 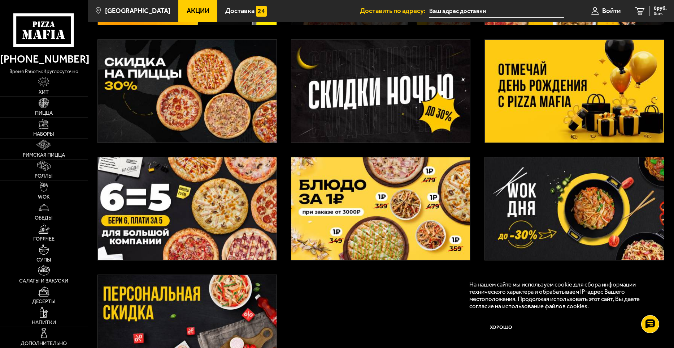 I want to click on span: WOK, so click(x=44, y=197).